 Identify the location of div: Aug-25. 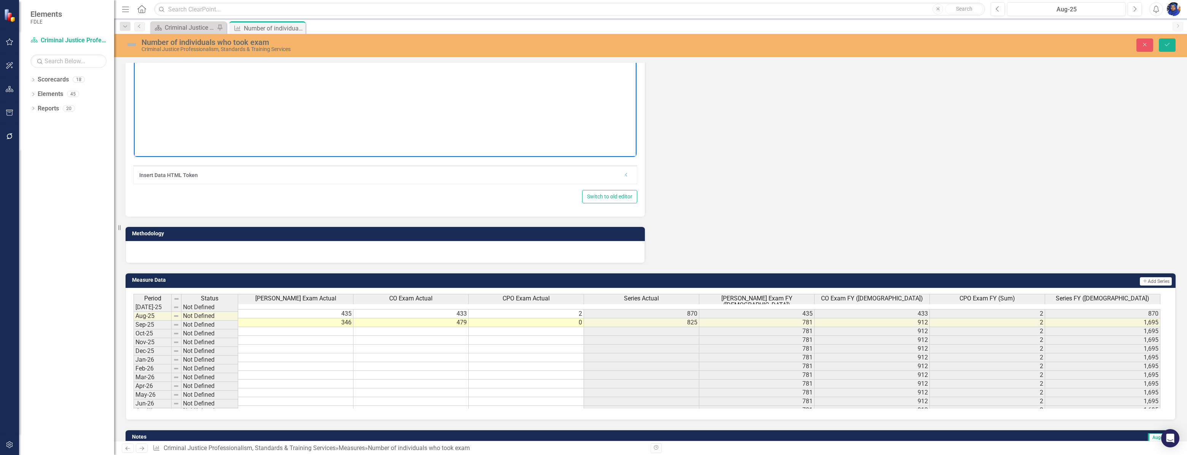
(1067, 10).